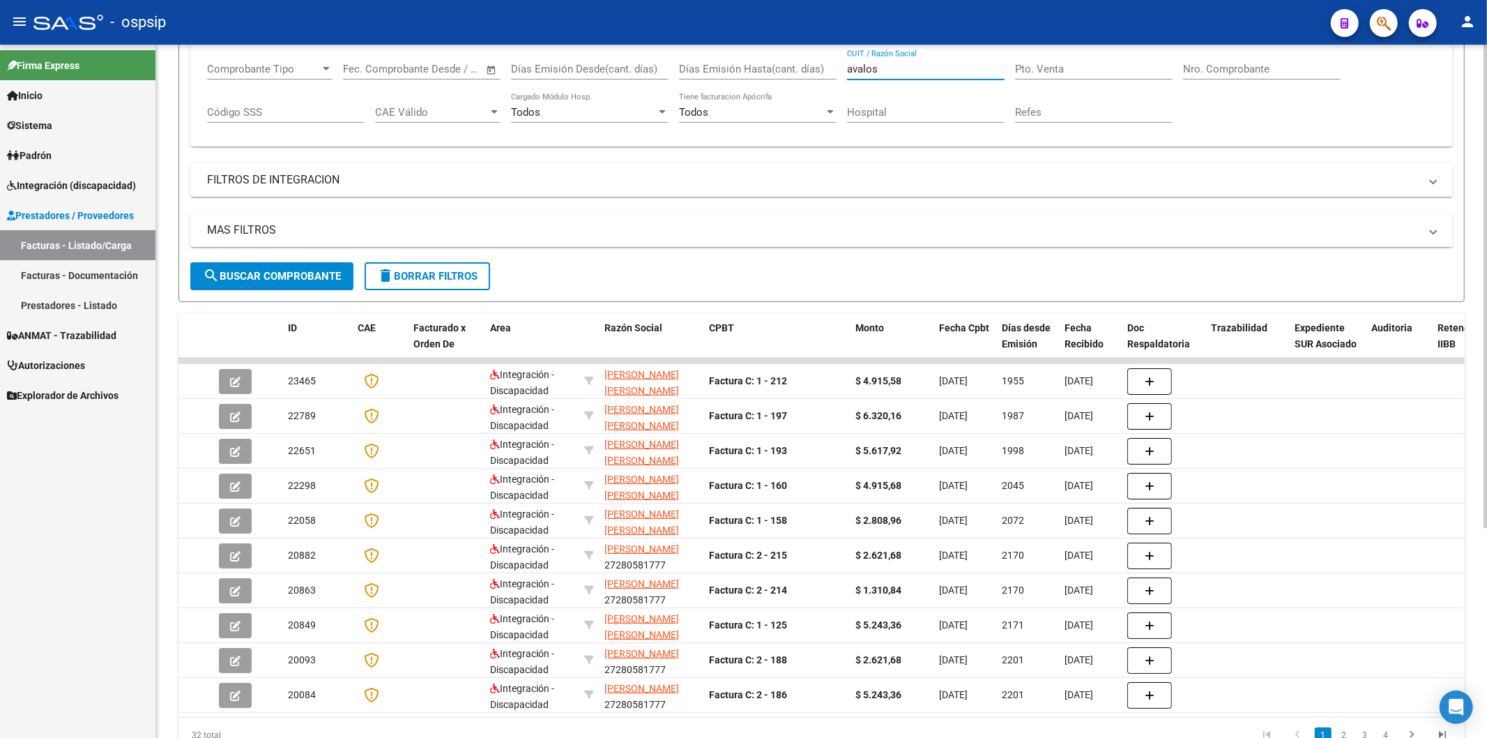 The height and width of the screenshot is (738, 1487). What do you see at coordinates (748, 416) in the screenshot?
I see `strong: Factura C: 1 - 197` at bounding box center [748, 416].